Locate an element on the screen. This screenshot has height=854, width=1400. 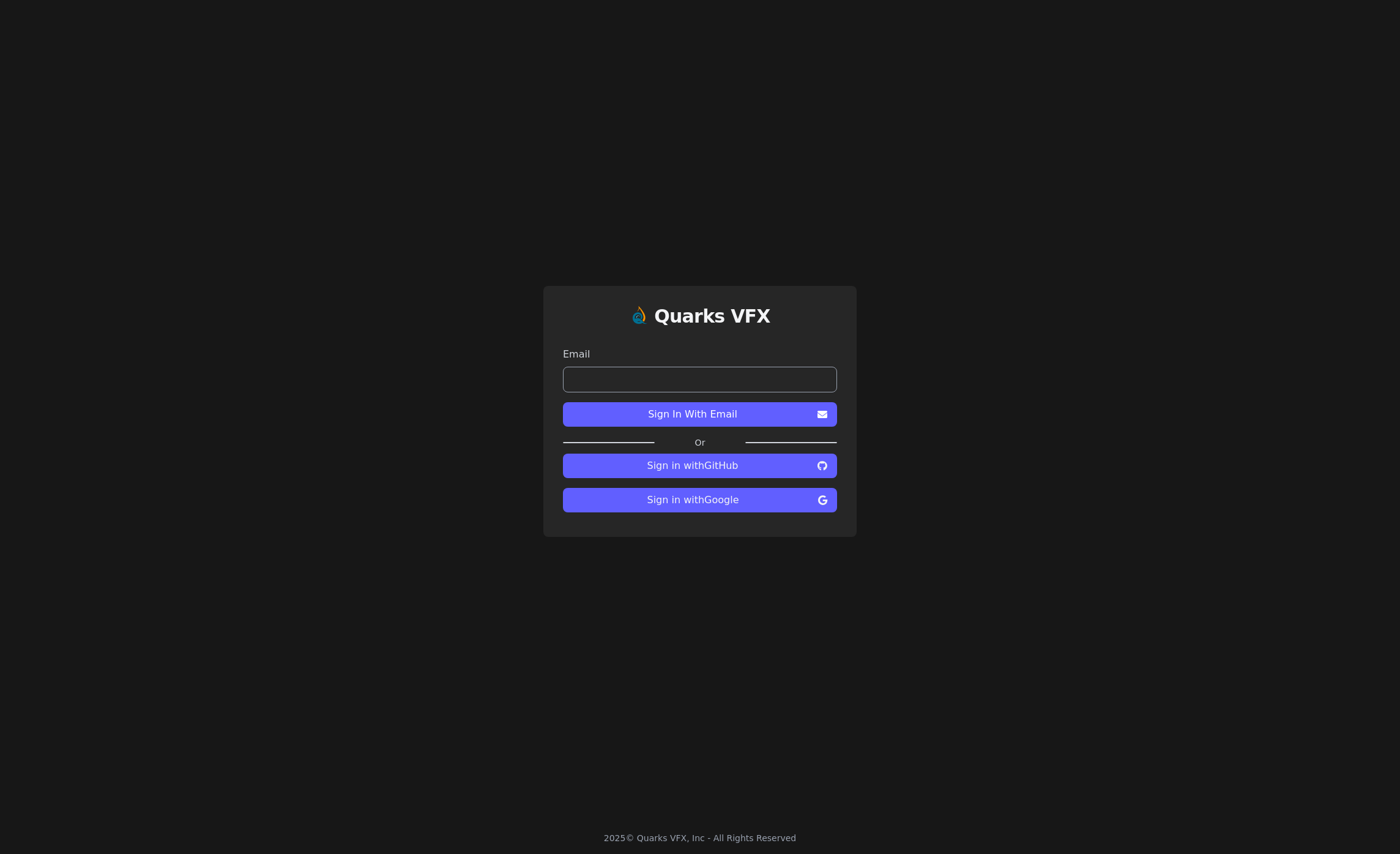
span: Sign In With Email is located at coordinates (692, 414).